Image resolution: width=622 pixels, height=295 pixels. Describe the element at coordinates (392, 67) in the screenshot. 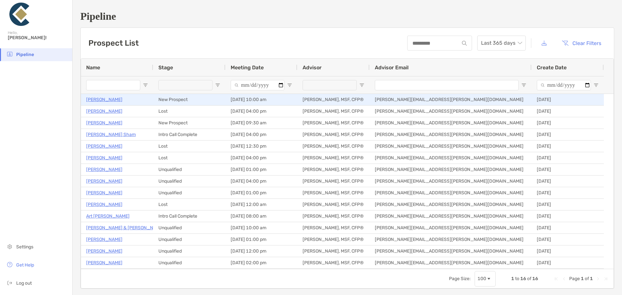

I see `span: Advisor Email` at that location.